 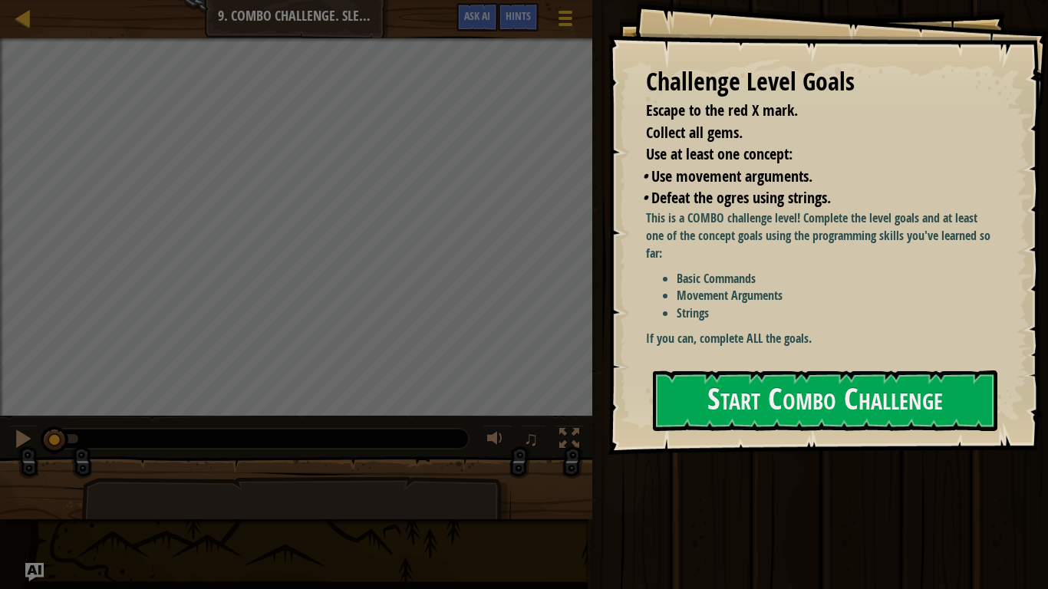 I want to click on div: Challenge Level Goals, so click(x=820, y=82).